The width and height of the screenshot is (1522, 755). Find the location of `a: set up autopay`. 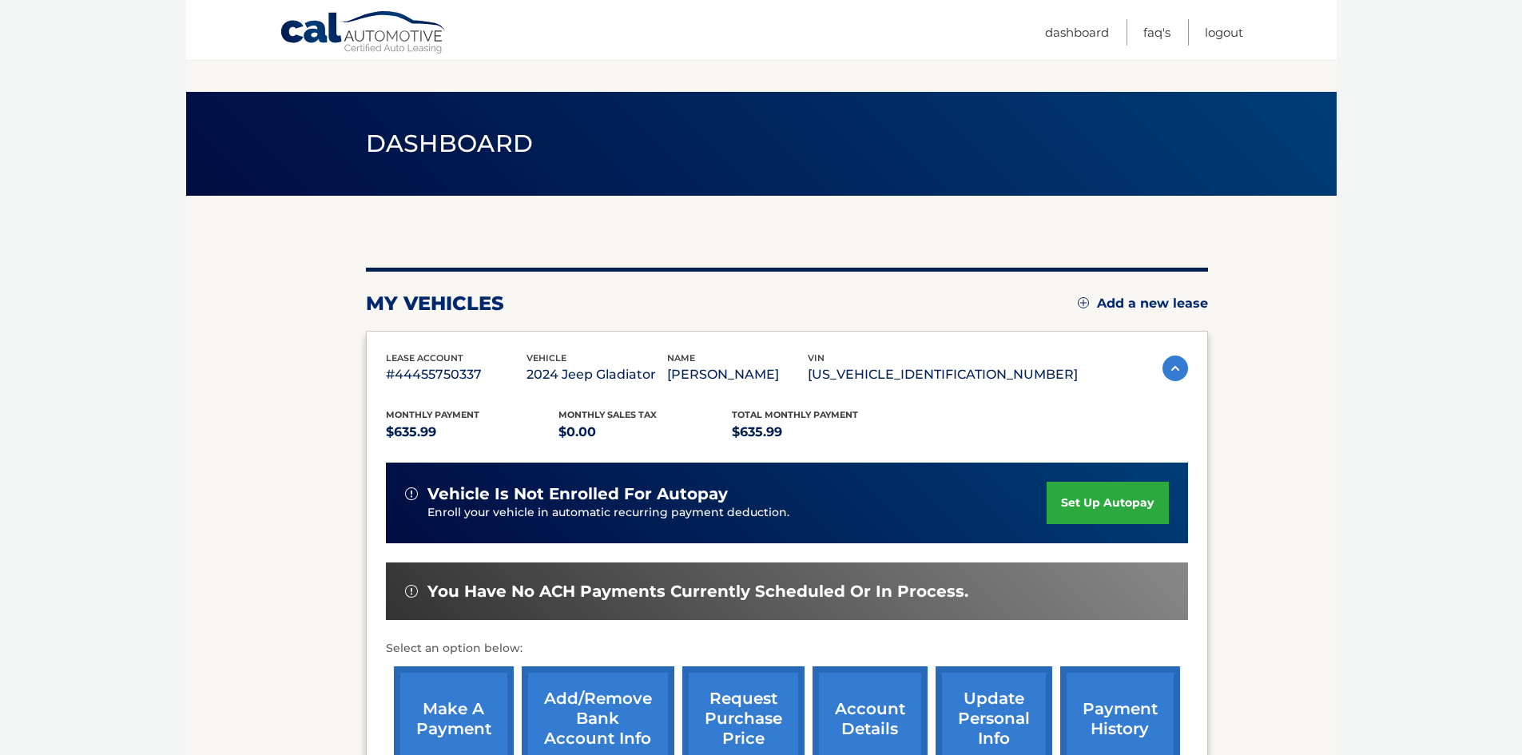

a: set up autopay is located at coordinates (1108, 503).